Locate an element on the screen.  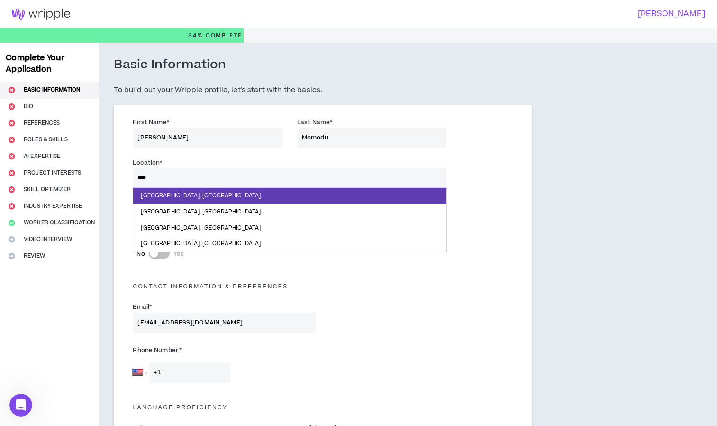
input: First Name is located at coordinates (208, 137).